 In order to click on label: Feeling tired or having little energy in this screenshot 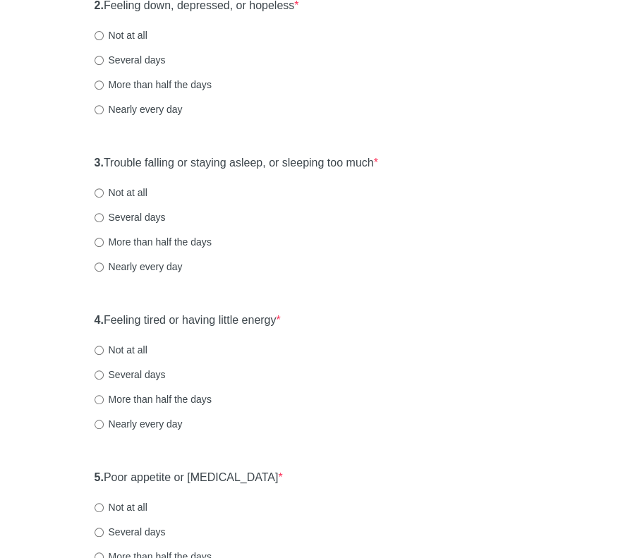, I will do `click(188, 320)`.